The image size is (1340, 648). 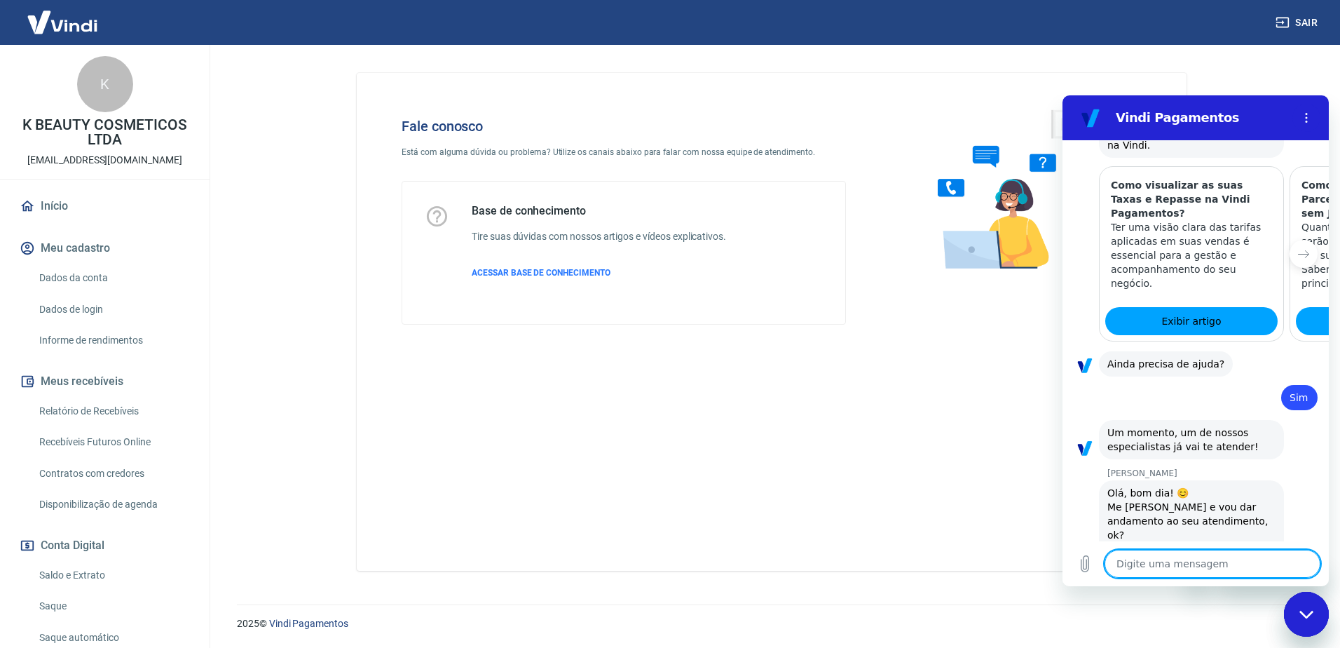 I want to click on a: Disponibilização de agenda, so click(x=113, y=504).